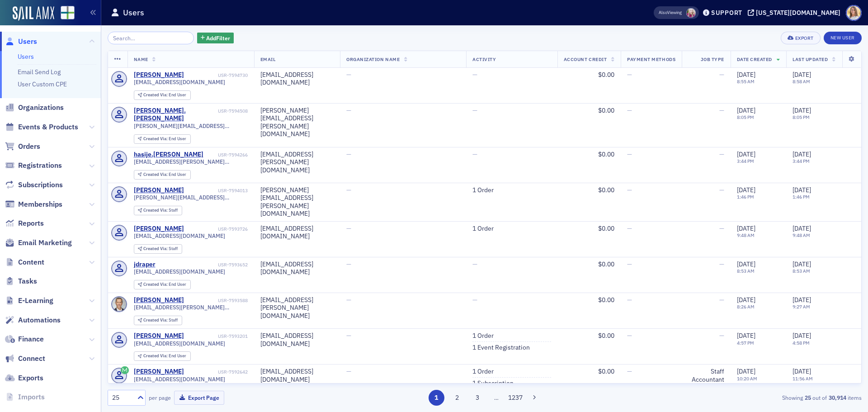 Image resolution: width=868 pixels, height=412 pixels. I want to click on img: SailAMX, so click(33, 14).